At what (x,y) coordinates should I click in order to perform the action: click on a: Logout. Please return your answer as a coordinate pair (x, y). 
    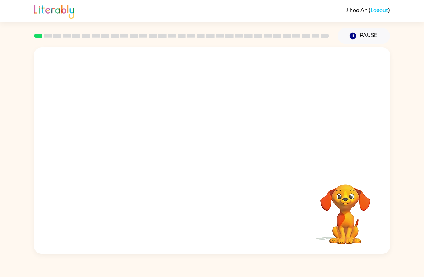
    Looking at the image, I should click on (379, 10).